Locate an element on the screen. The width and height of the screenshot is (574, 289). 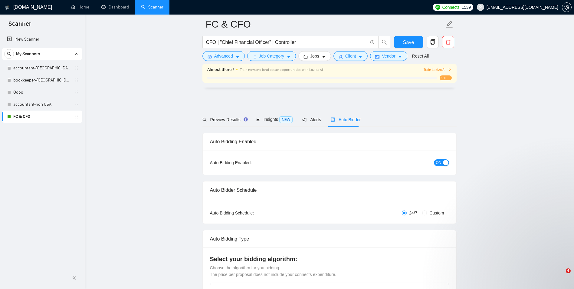
span: Job Category is located at coordinates (271, 56).